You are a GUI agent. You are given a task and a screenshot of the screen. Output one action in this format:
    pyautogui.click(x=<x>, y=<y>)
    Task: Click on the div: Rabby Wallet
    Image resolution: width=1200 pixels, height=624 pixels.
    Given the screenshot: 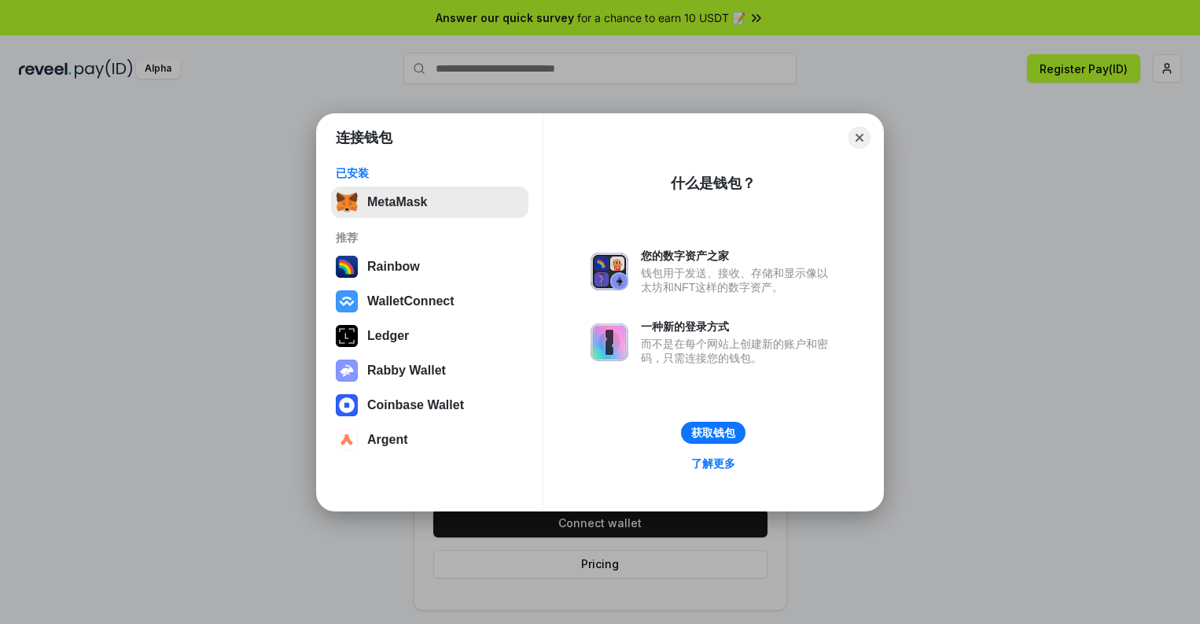 What is the action you would take?
    pyautogui.click(x=407, y=370)
    